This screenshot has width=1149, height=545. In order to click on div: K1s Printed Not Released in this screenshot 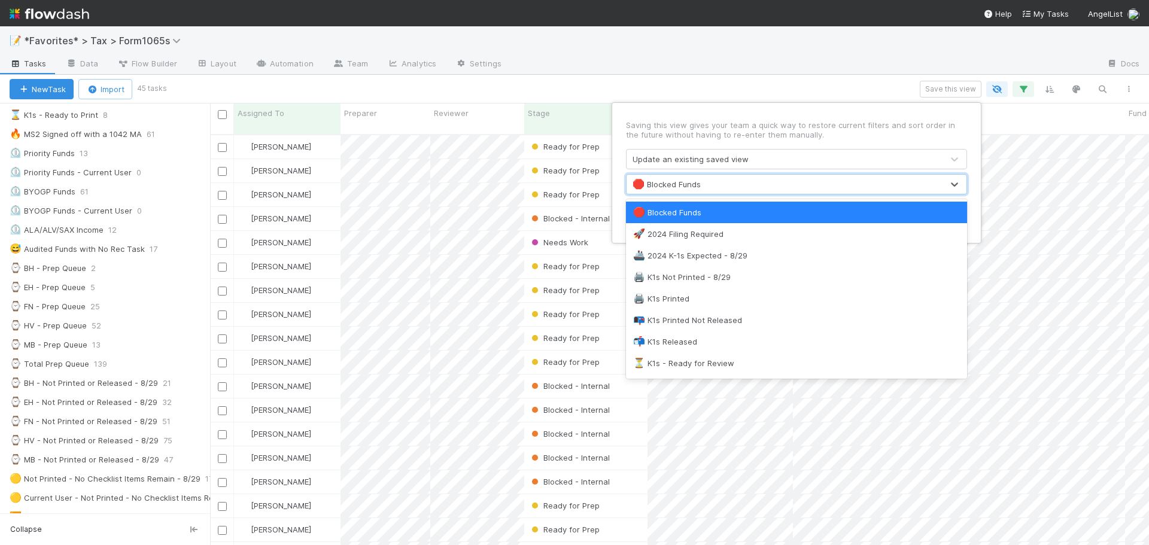, I will do `click(797, 320)`.